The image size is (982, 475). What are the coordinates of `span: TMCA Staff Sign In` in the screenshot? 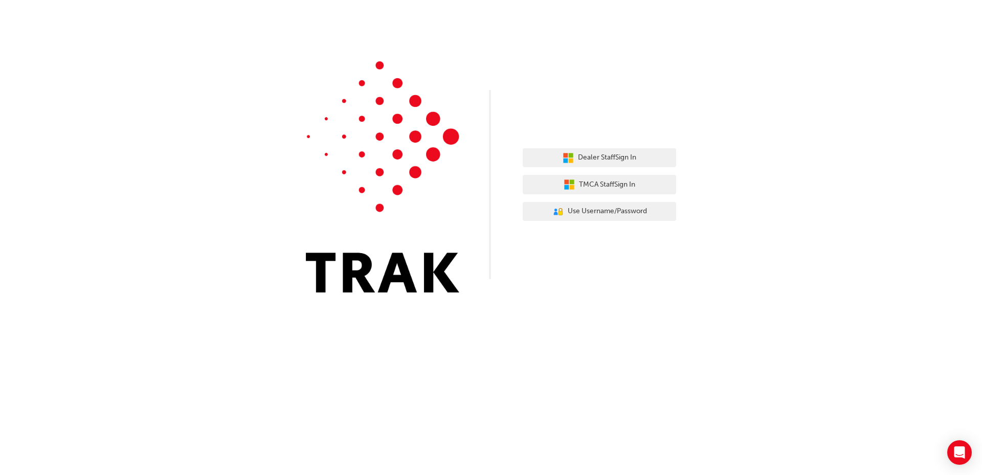 It's located at (607, 185).